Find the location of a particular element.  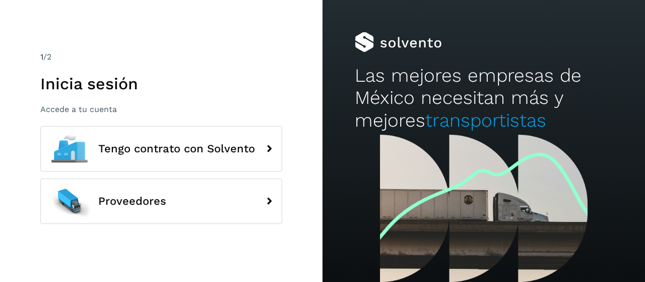

p: Accede a tu cuenta is located at coordinates (161, 109).